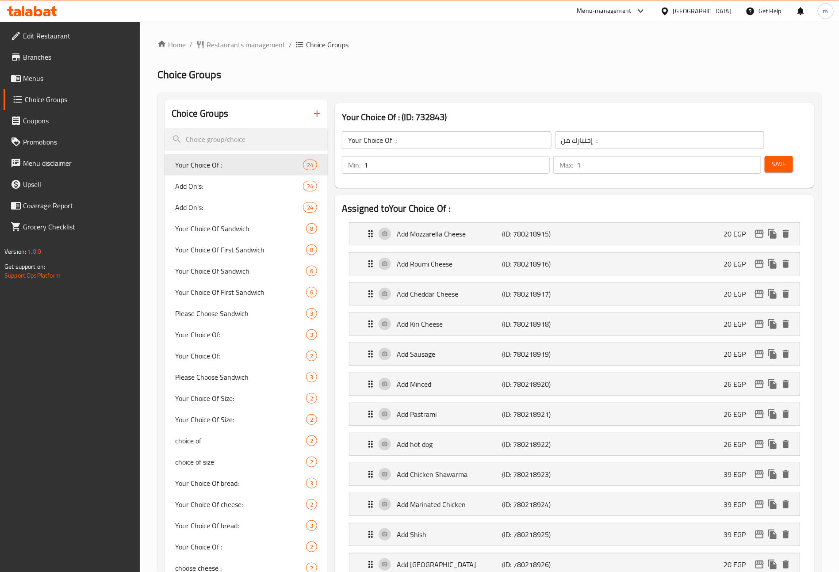  Describe the element at coordinates (738, 535) in the screenshot. I see `p: 39 EGP` at that location.